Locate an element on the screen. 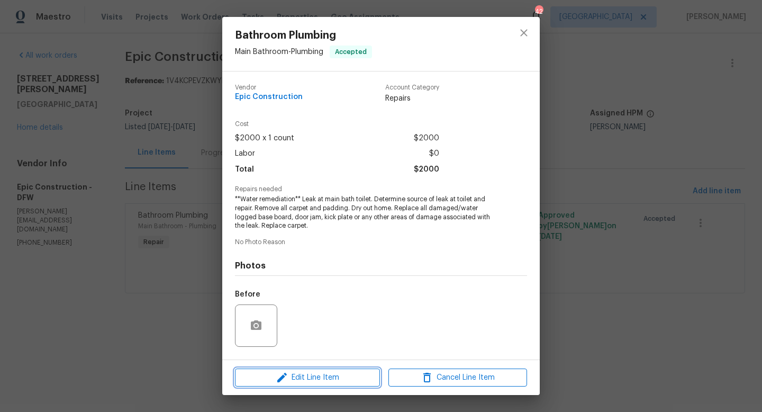  div: 42 is located at coordinates (538, 12).